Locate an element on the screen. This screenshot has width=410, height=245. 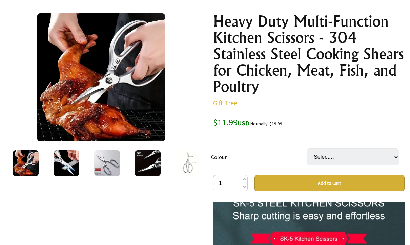
button: Add to Cart is located at coordinates (330, 183).